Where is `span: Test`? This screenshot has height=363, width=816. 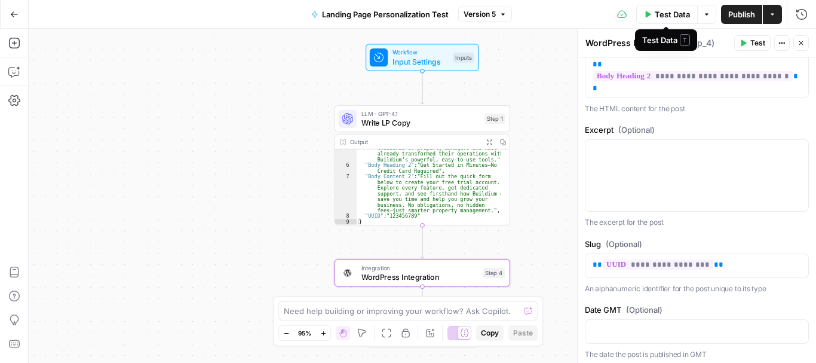 span: Test is located at coordinates (758, 43).